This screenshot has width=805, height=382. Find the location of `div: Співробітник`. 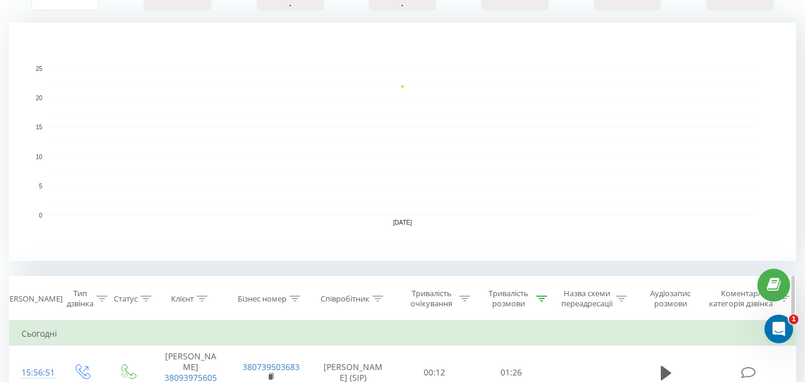

div: Співробітник is located at coordinates (345, 299).